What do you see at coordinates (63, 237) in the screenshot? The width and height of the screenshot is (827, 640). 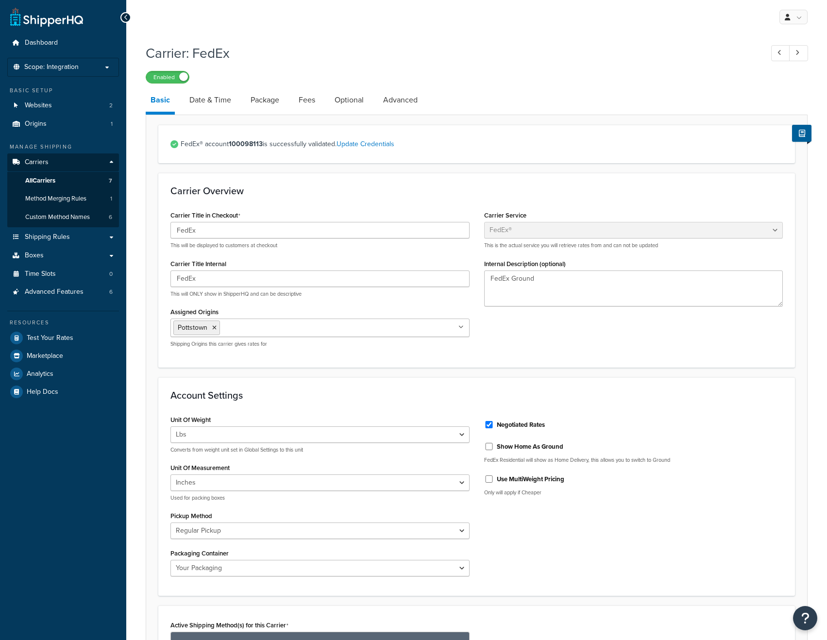 I see `li: Shipping Rules` at bounding box center [63, 237].